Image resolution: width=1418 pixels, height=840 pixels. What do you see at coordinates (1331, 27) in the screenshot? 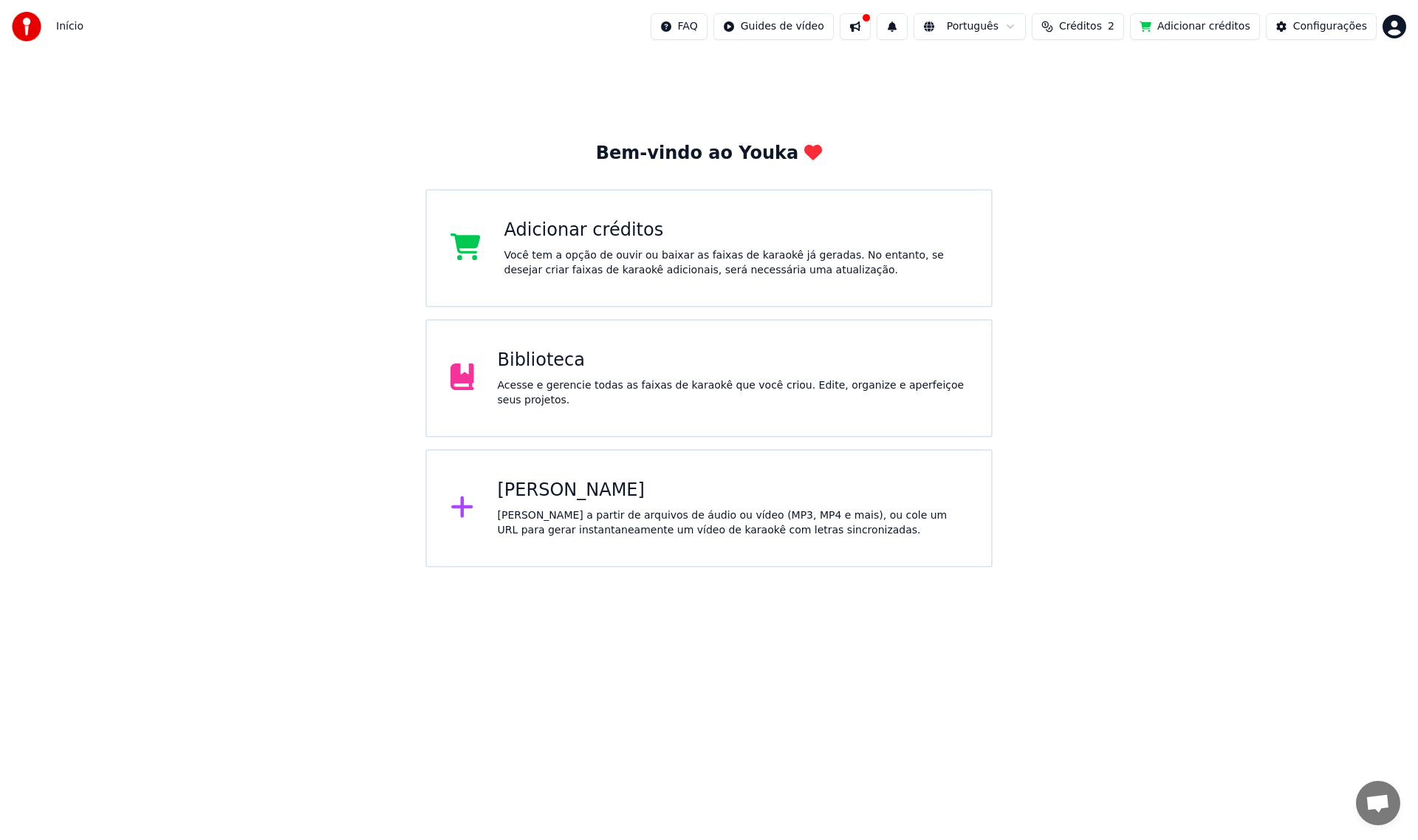
I see `div: Configurações` at bounding box center [1331, 27].